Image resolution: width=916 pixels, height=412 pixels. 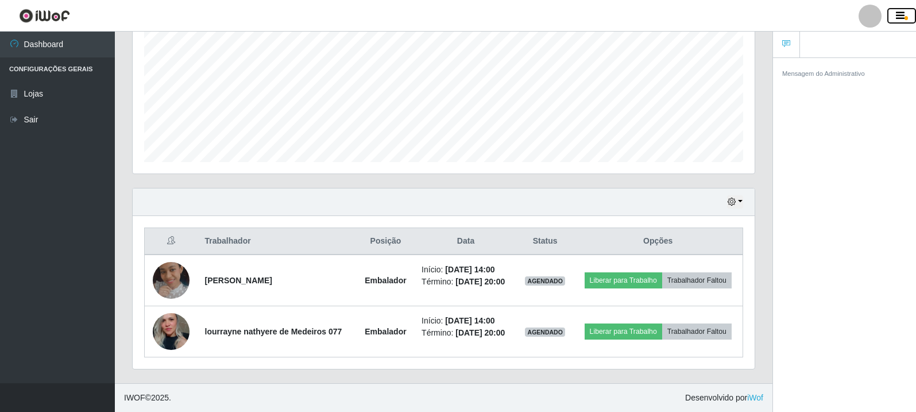 What do you see at coordinates (171, 331) in the screenshot?
I see `img: 1741885516826.jpeg` at bounding box center [171, 331].